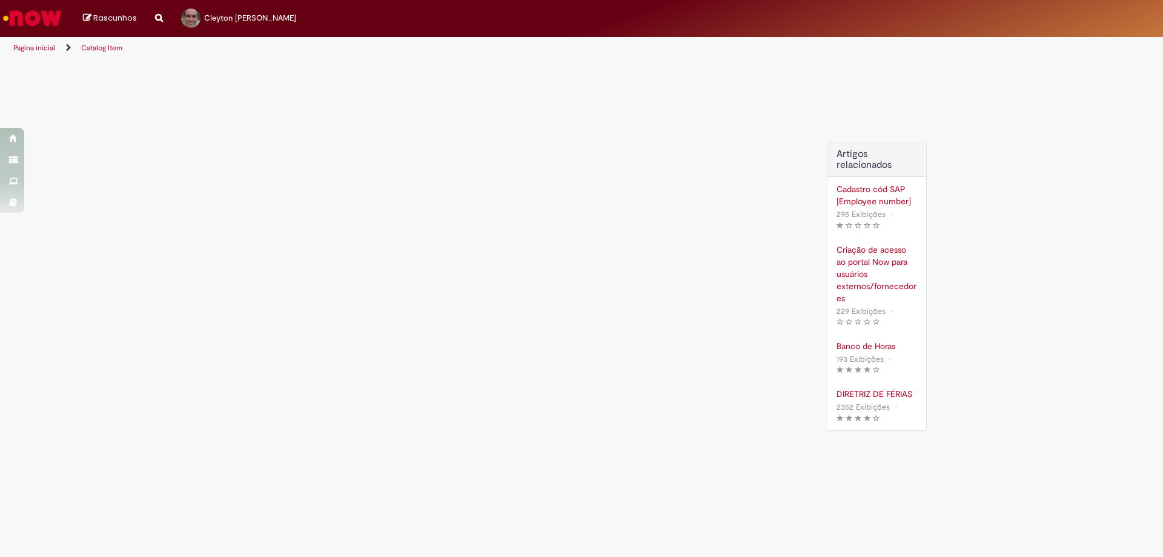 The image size is (1163, 557). Describe the element at coordinates (876, 394) in the screenshot. I see `a: DIRETRIZ DE FÉRIAS` at that location.